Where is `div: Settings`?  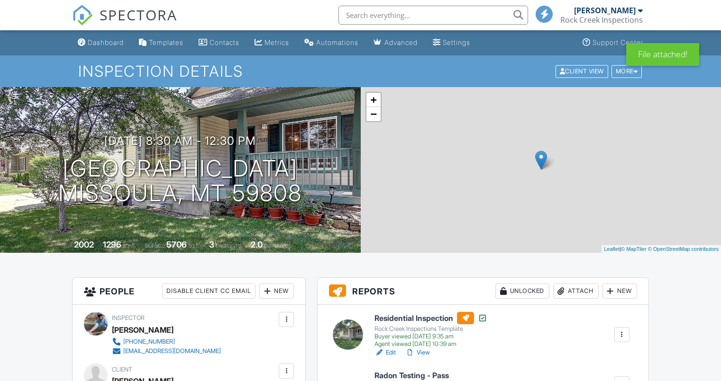 div: Settings is located at coordinates (456, 42).